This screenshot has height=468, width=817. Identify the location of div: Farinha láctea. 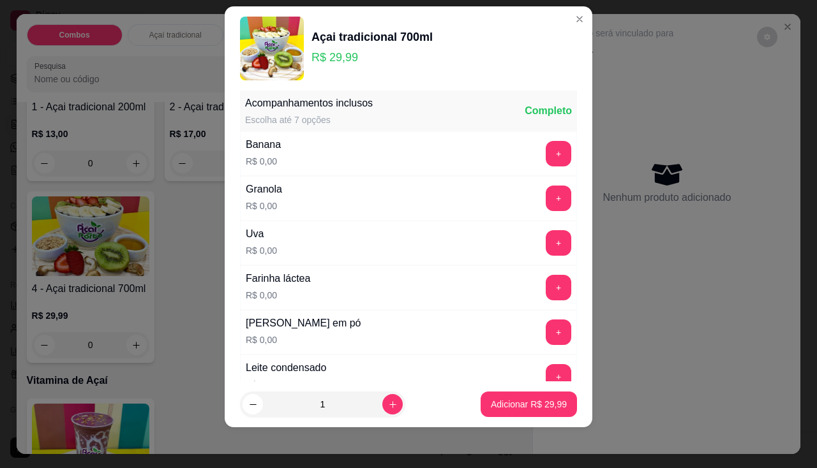
(278, 279).